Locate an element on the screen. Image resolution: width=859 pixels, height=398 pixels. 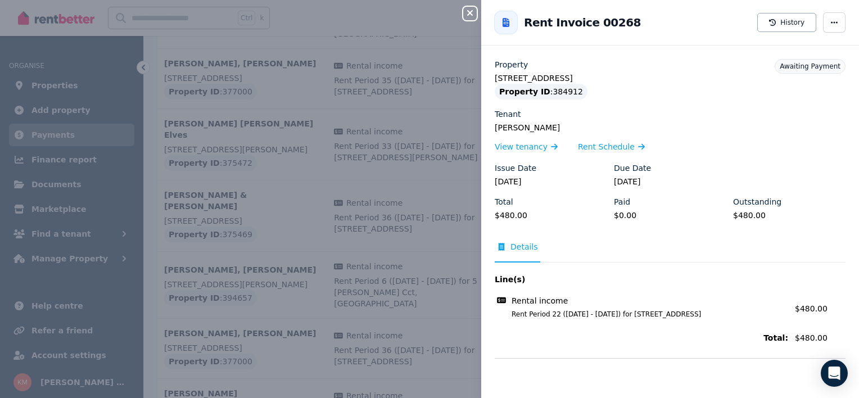
span: Property ID is located at coordinates (524, 92).